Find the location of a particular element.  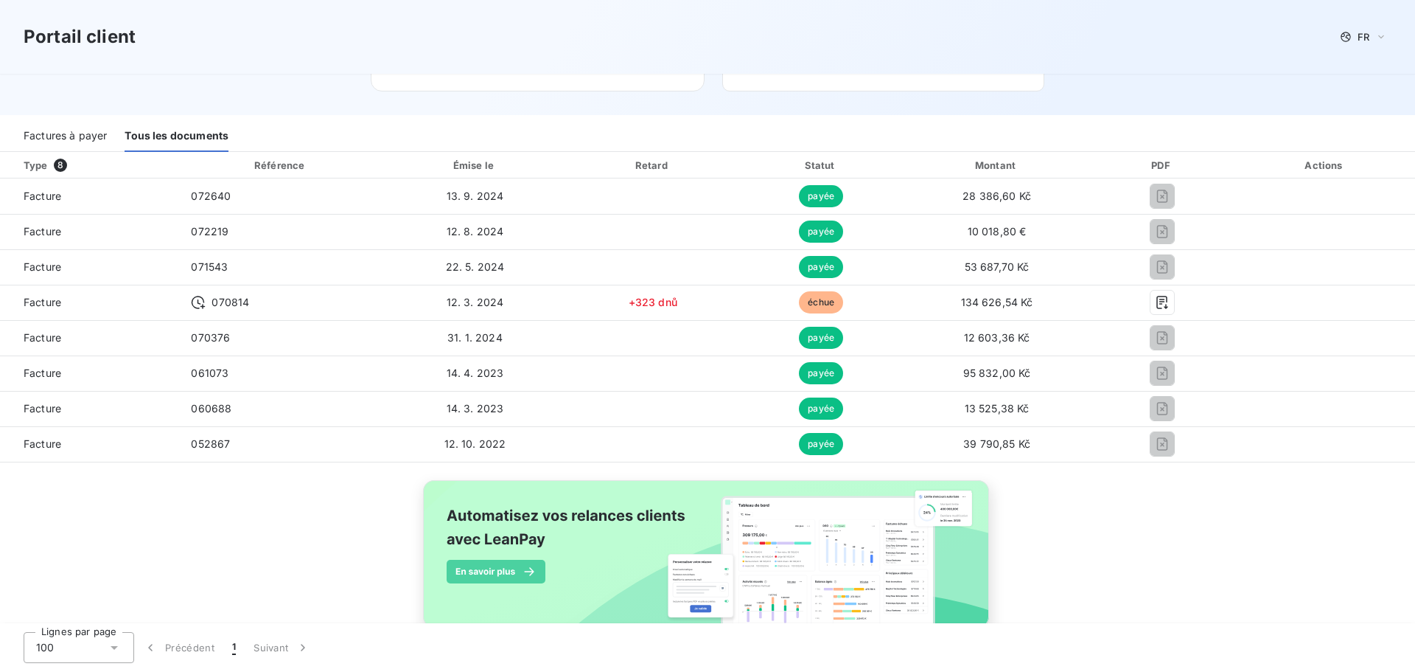

span: échue is located at coordinates (821, 302).